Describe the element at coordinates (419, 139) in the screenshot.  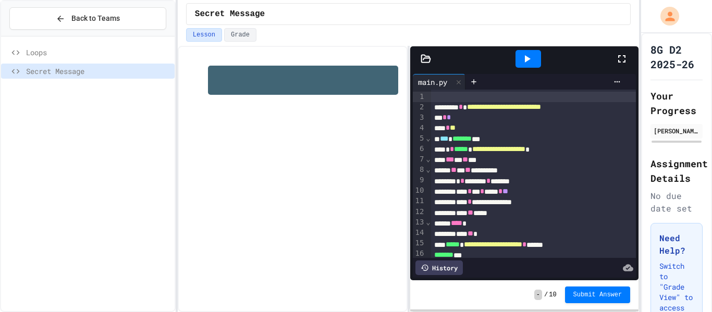
I see `div: 5` at that location.